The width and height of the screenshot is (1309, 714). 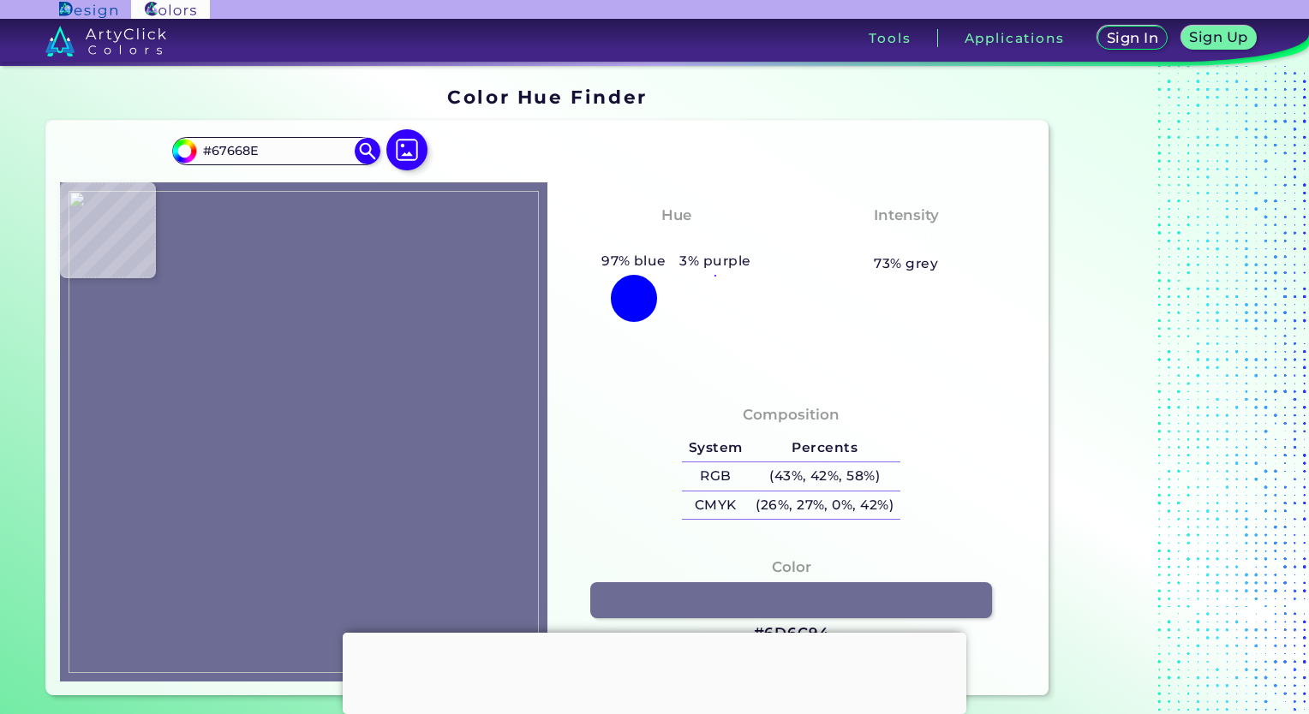 I want to click on img: icon search, so click(x=367, y=151).